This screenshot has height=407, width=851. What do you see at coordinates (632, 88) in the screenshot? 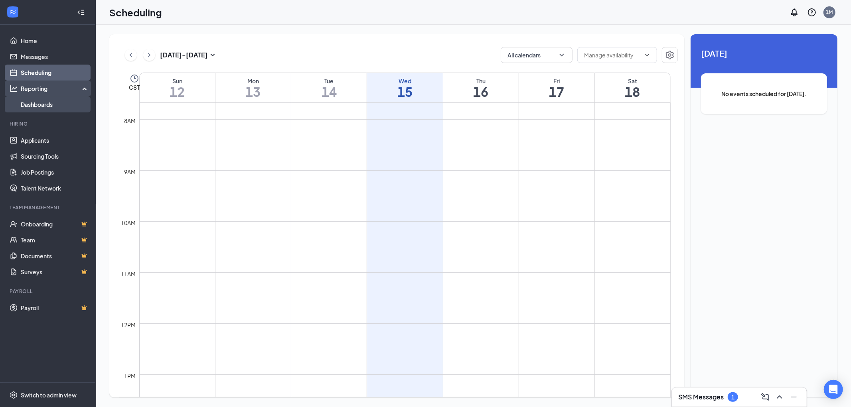
I see `a: October 18, 2025` at bounding box center [632, 88].